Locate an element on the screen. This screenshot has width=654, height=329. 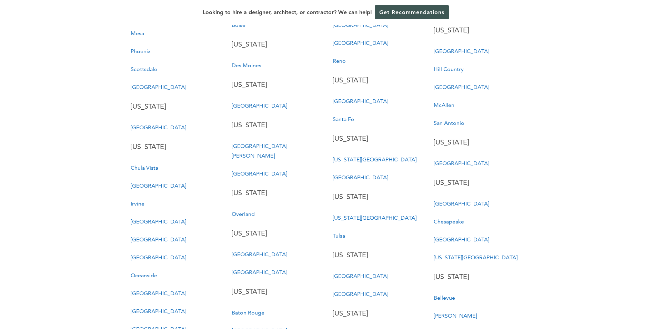
a: San Antonio is located at coordinates (449, 123).